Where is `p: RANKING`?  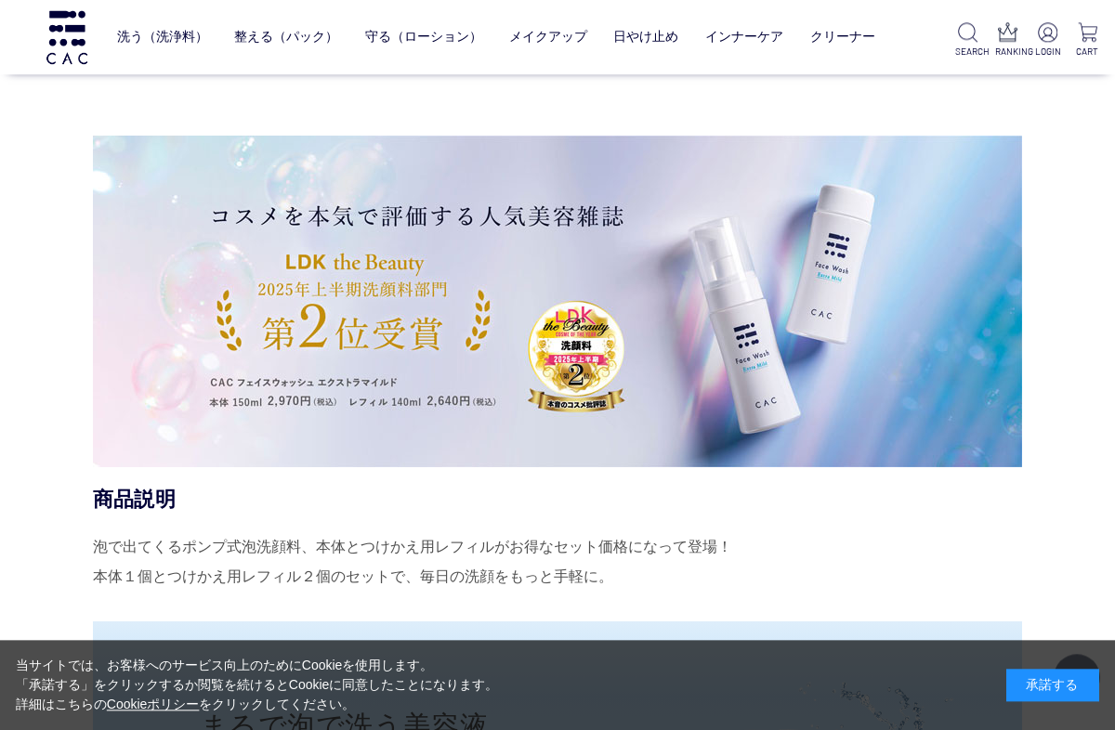 p: RANKING is located at coordinates (1007, 51).